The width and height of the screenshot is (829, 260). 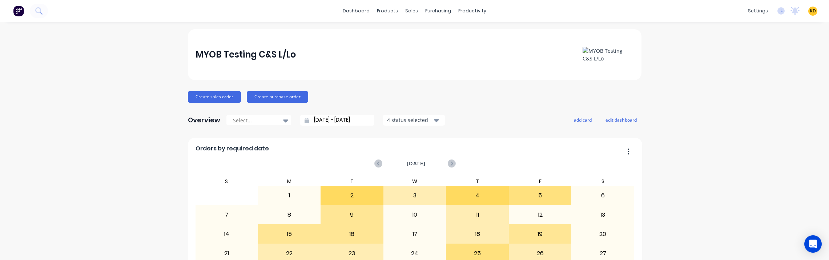 I want to click on div: 9, so click(x=352, y=214).